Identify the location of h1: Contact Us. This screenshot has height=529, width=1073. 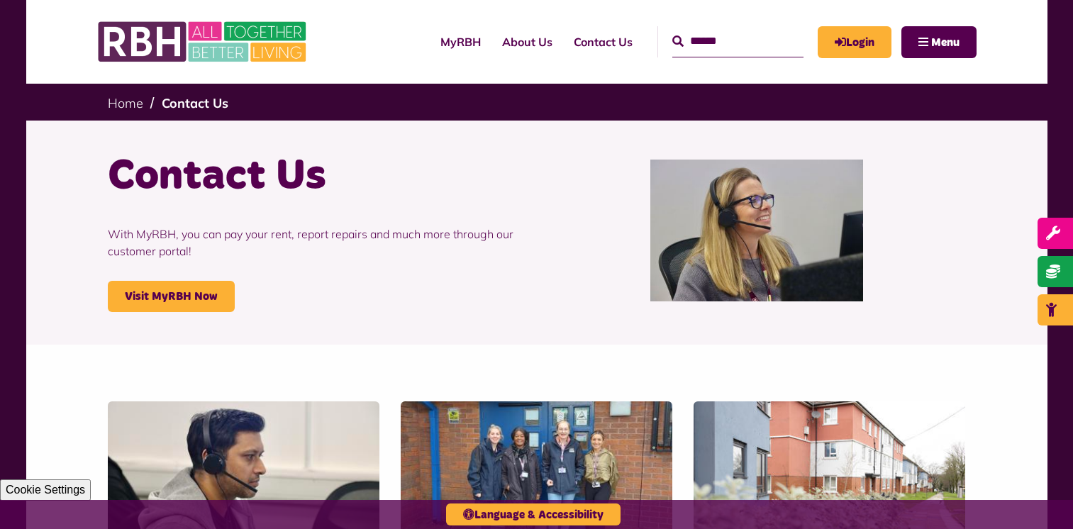
(317, 177).